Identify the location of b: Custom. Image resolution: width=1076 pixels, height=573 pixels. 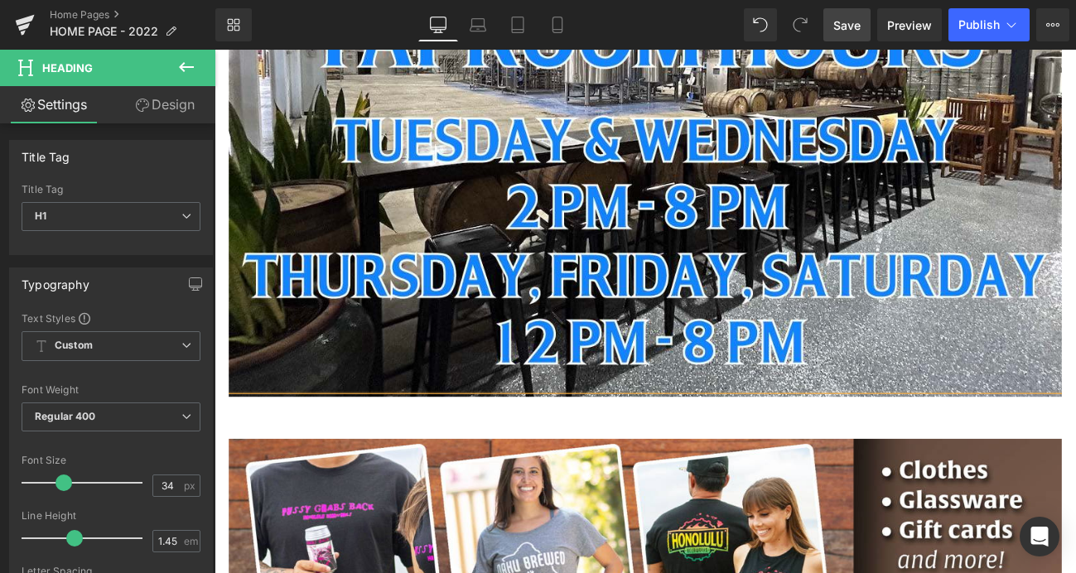
(74, 345).